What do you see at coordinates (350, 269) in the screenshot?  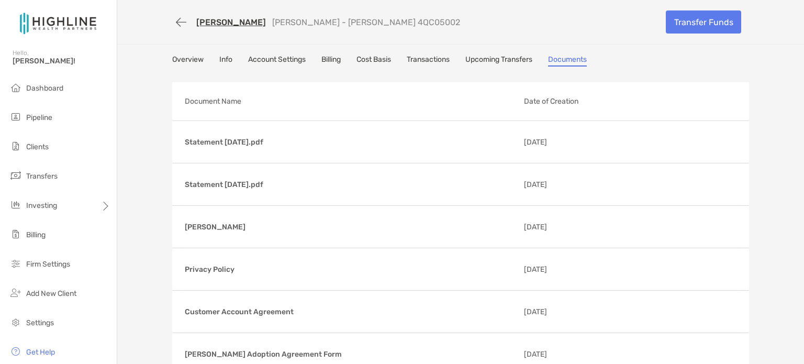 I see `p: Privacy Policy` at bounding box center [350, 269].